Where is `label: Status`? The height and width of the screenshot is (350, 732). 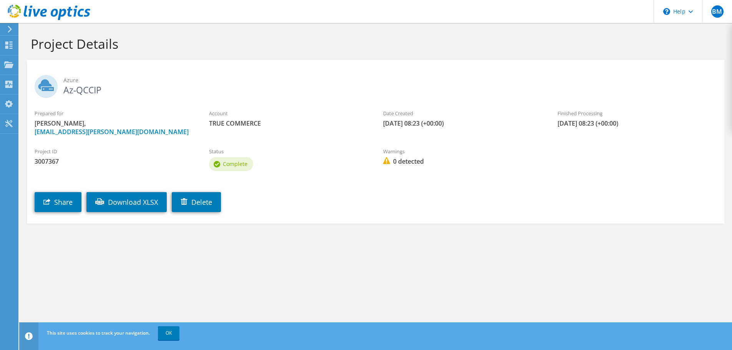
label: Status is located at coordinates (289, 151).